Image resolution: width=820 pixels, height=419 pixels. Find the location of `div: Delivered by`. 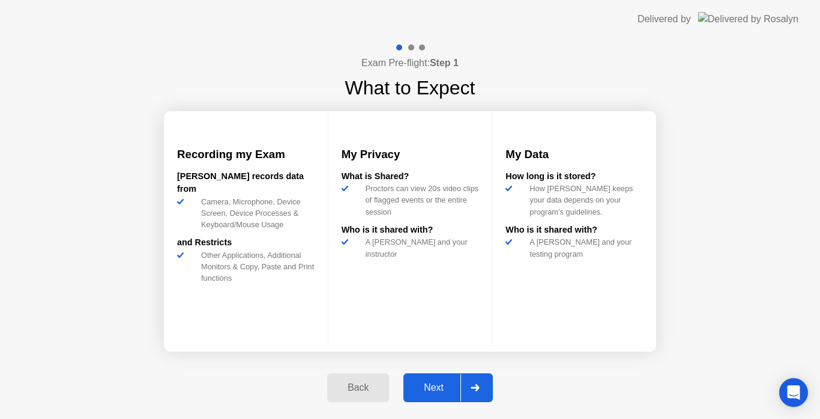

div: Delivered by is located at coordinates (664, 19).